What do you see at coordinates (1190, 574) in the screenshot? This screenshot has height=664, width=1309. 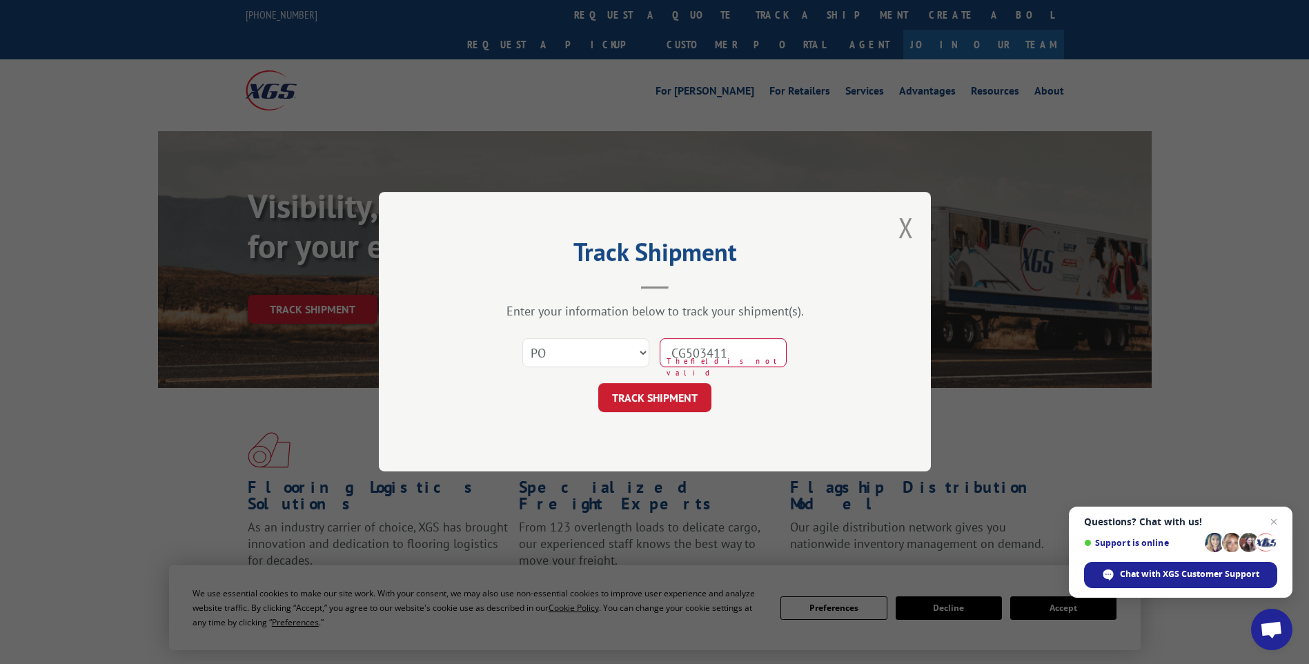 I see `span: Chat with XGS Customer Support` at bounding box center [1190, 574].